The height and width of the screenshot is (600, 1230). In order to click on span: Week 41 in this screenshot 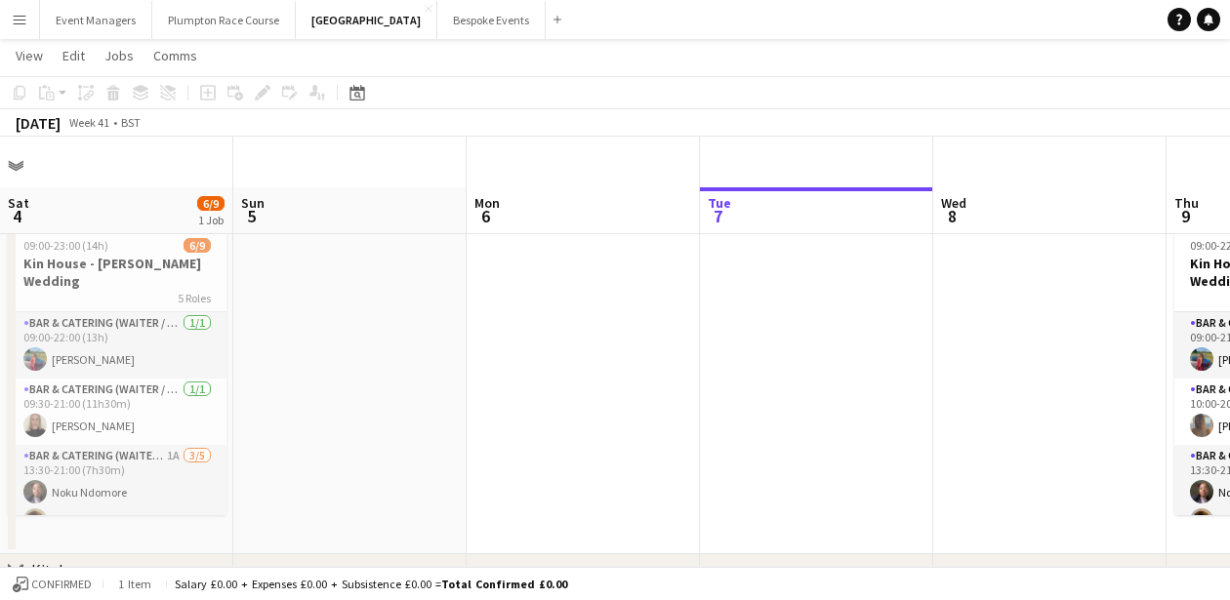, I will do `click(89, 122)`.